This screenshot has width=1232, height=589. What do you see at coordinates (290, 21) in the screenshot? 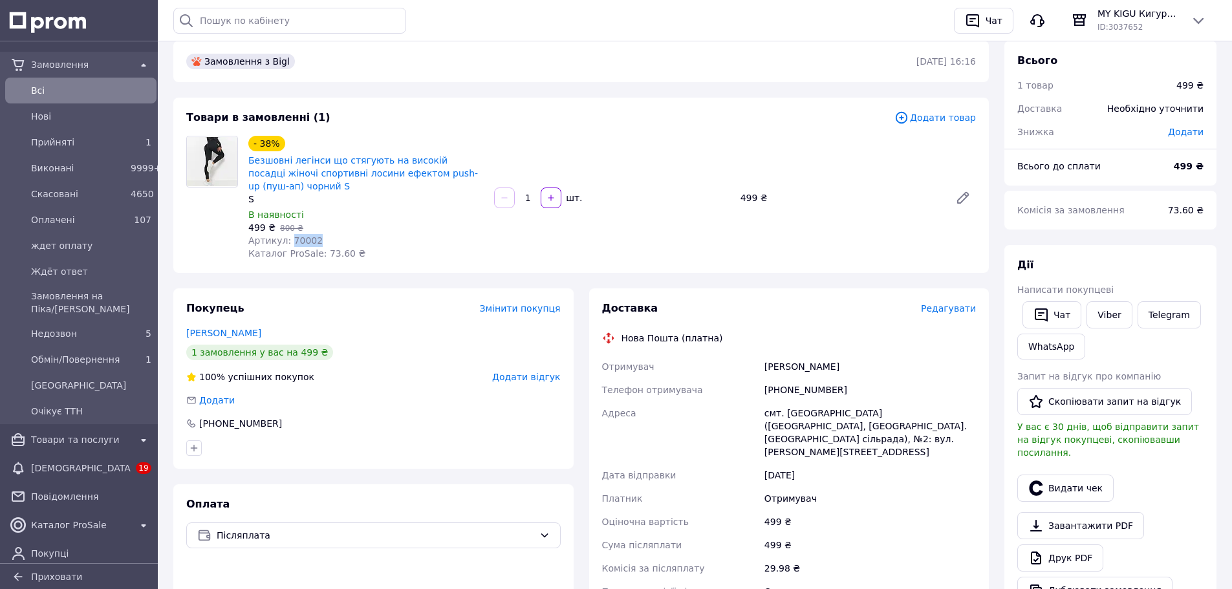
I see `input: Пошук по кабінету` at bounding box center [290, 21].